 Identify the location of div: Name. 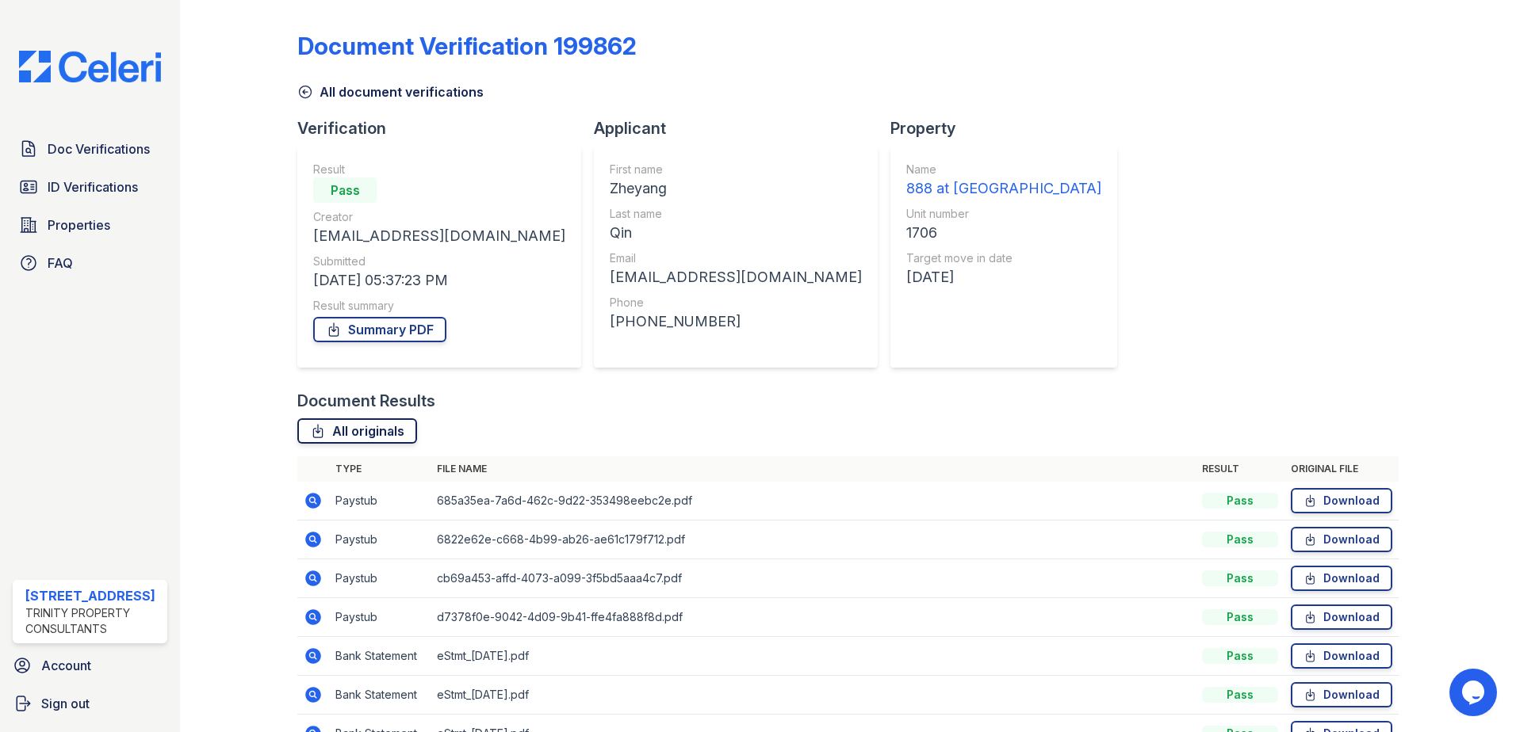
(1004, 170).